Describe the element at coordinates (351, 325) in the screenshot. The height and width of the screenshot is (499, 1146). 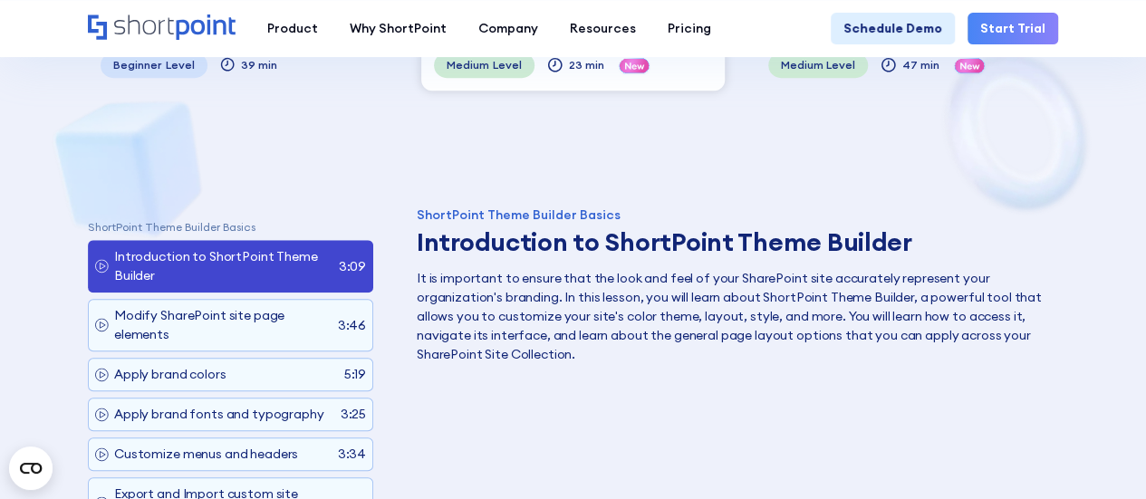
I see `p: 3:46` at that location.